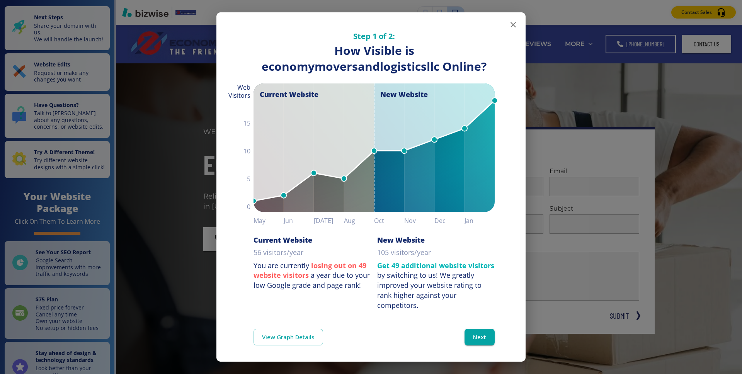 Image resolution: width=742 pixels, height=374 pixels. What do you see at coordinates (389, 221) in the screenshot?
I see `h6: Oct` at bounding box center [389, 221].